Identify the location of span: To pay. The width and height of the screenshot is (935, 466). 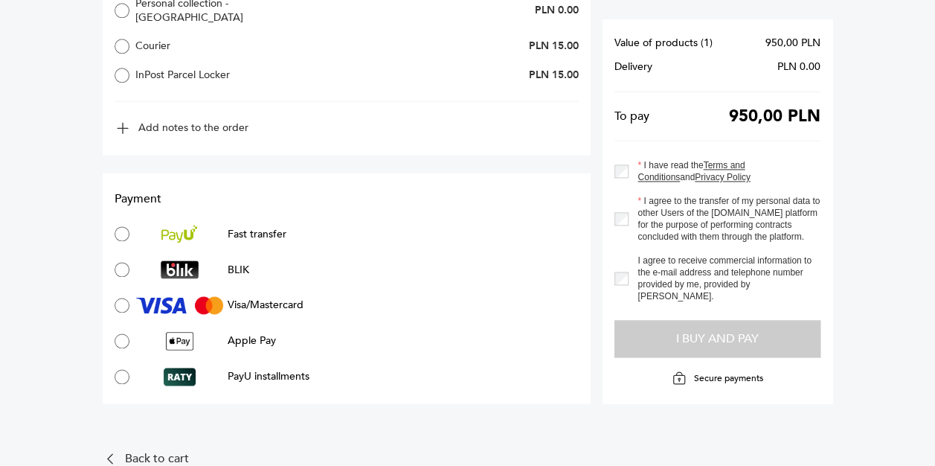
(632, 116).